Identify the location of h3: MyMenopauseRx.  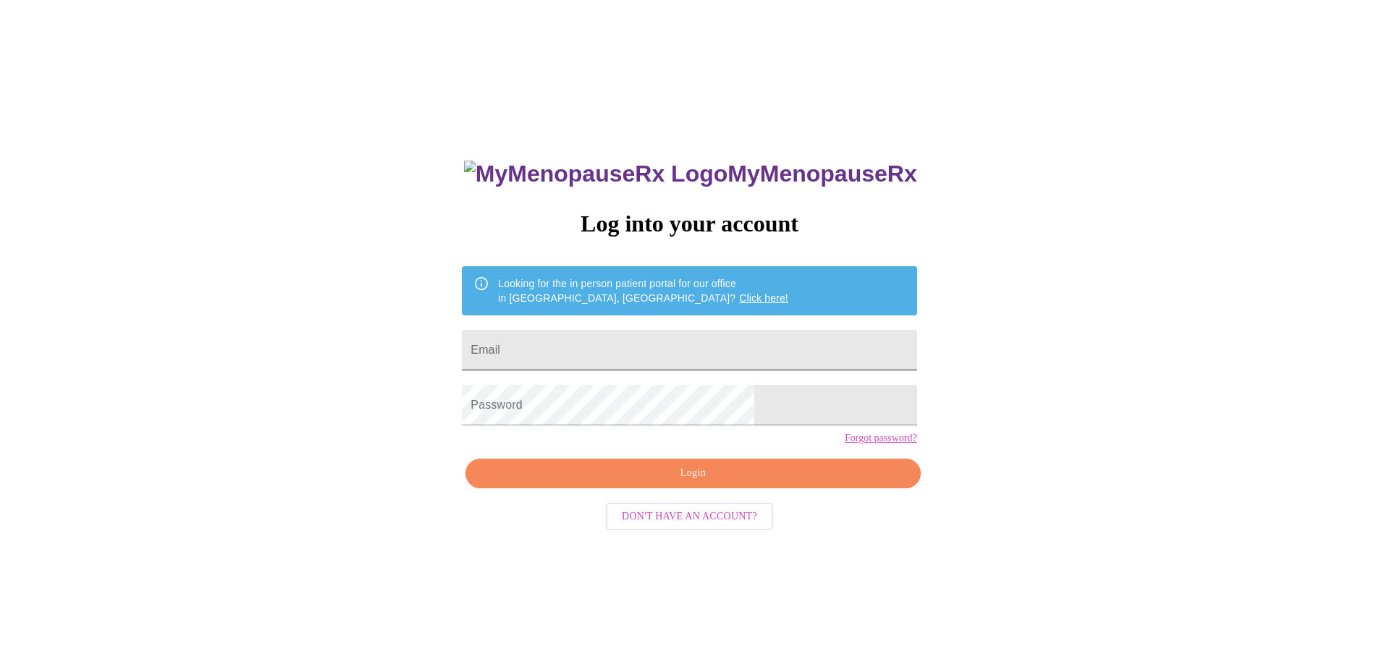
(691, 174).